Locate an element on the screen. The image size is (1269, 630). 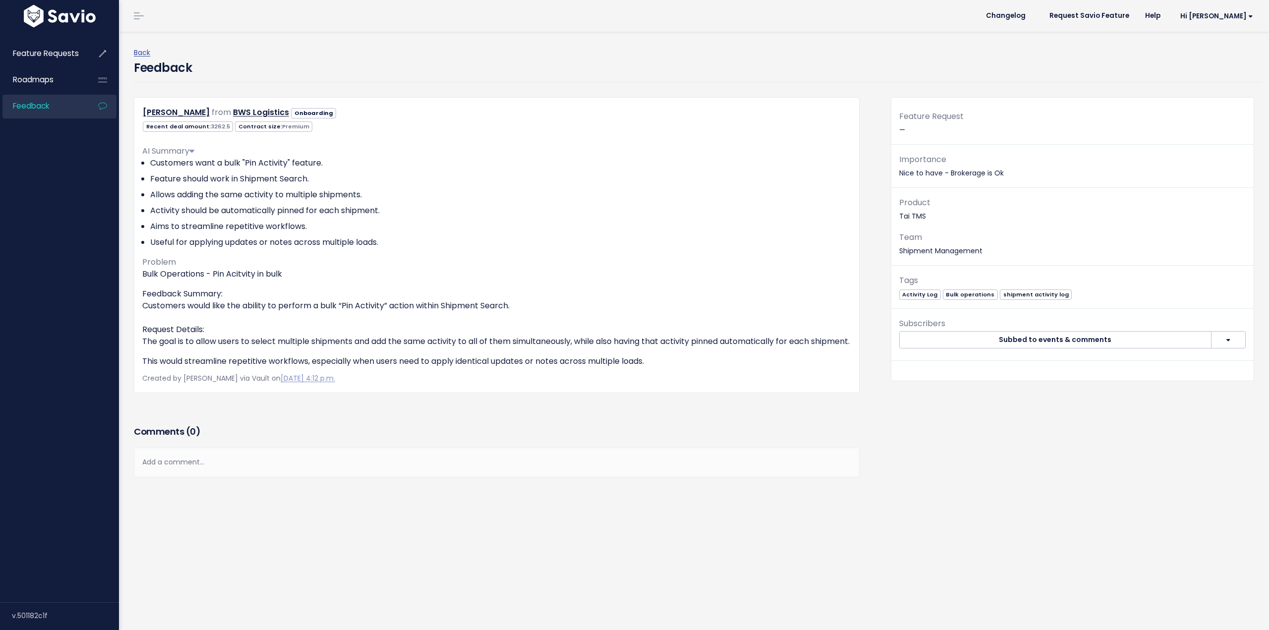
h3: Comments ( ) is located at coordinates (497, 432).